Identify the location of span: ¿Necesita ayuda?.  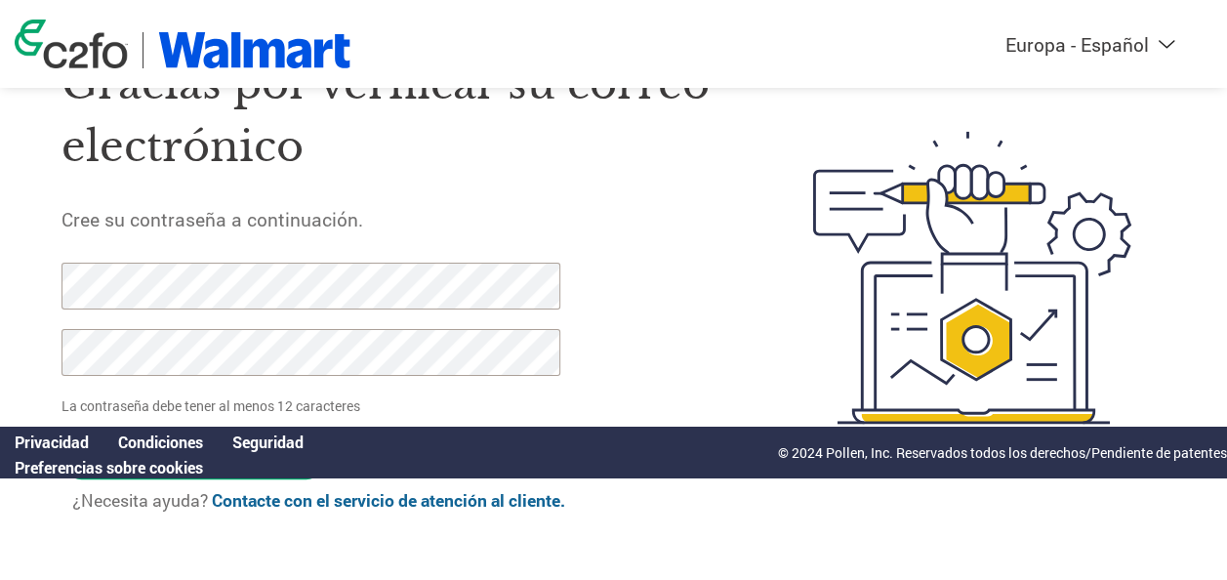
(318, 500).